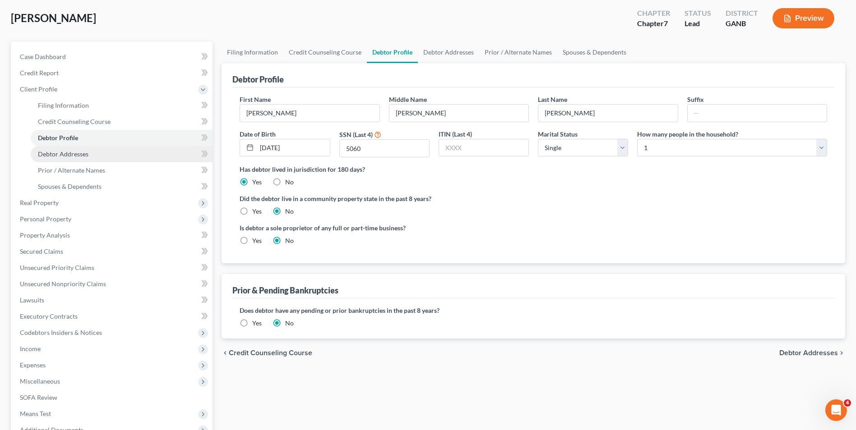  Describe the element at coordinates (533, 198) in the screenshot. I see `label: Did the debtor live in a community property state in the past 8 years?` at that location.